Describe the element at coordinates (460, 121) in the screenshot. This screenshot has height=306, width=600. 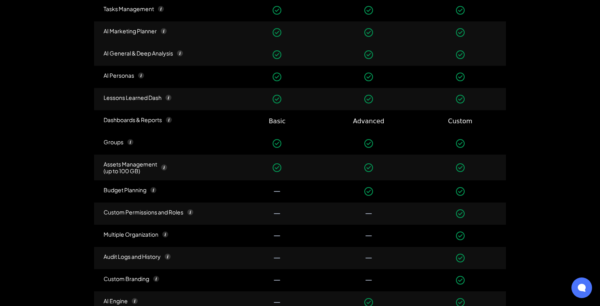
I see `div: Custom` at that location.